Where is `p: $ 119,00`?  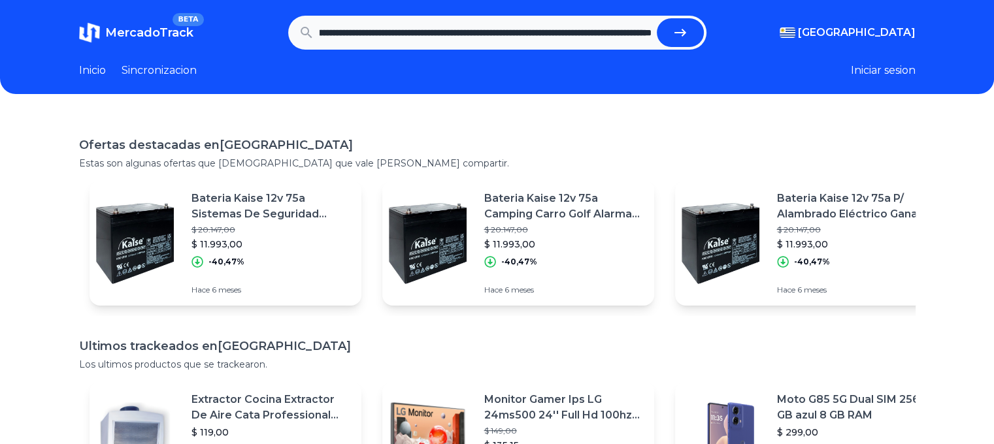
p: $ 119,00 is located at coordinates (271, 433).